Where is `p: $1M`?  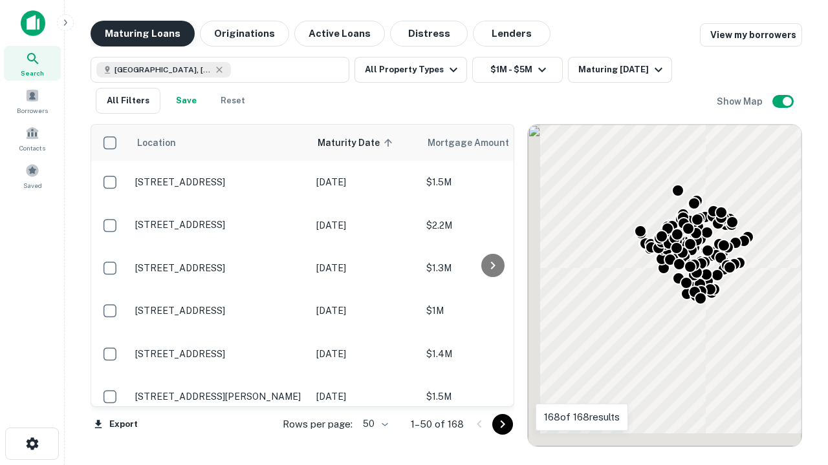
p: $1M is located at coordinates (491, 311).